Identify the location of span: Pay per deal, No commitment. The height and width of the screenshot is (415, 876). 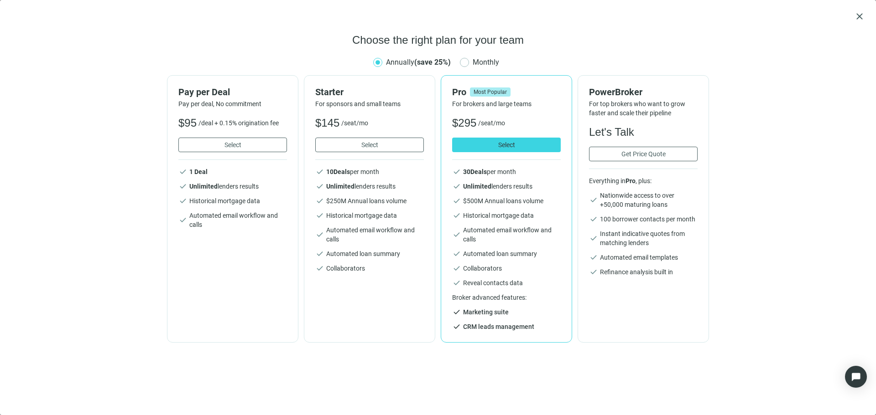
(233, 104).